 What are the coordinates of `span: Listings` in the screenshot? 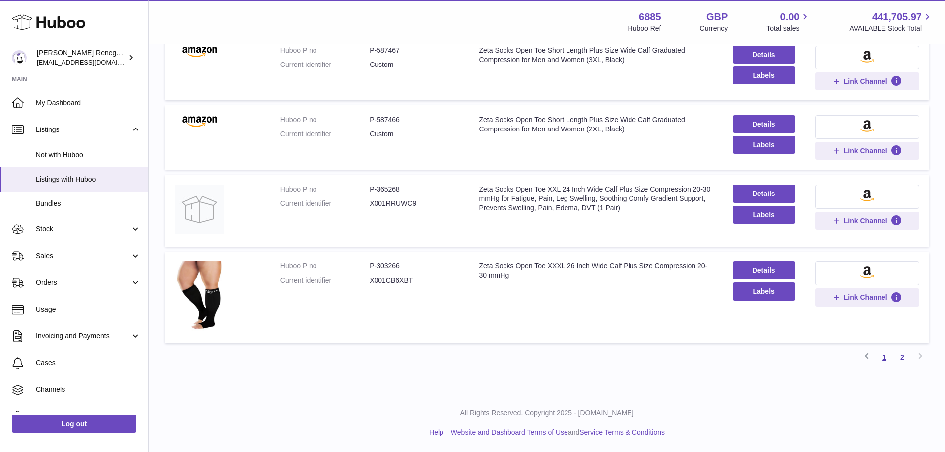 It's located at (83, 129).